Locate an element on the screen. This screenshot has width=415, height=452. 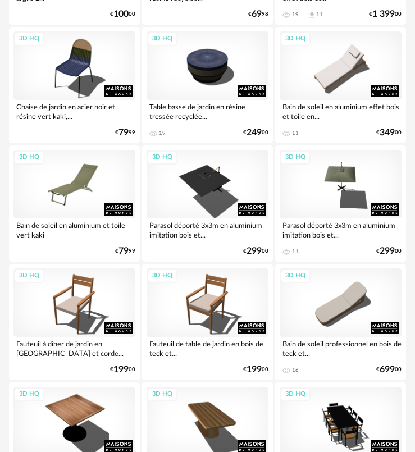
div: Bain de soleil en aluminium effet bois et toile en... is located at coordinates (340, 111).